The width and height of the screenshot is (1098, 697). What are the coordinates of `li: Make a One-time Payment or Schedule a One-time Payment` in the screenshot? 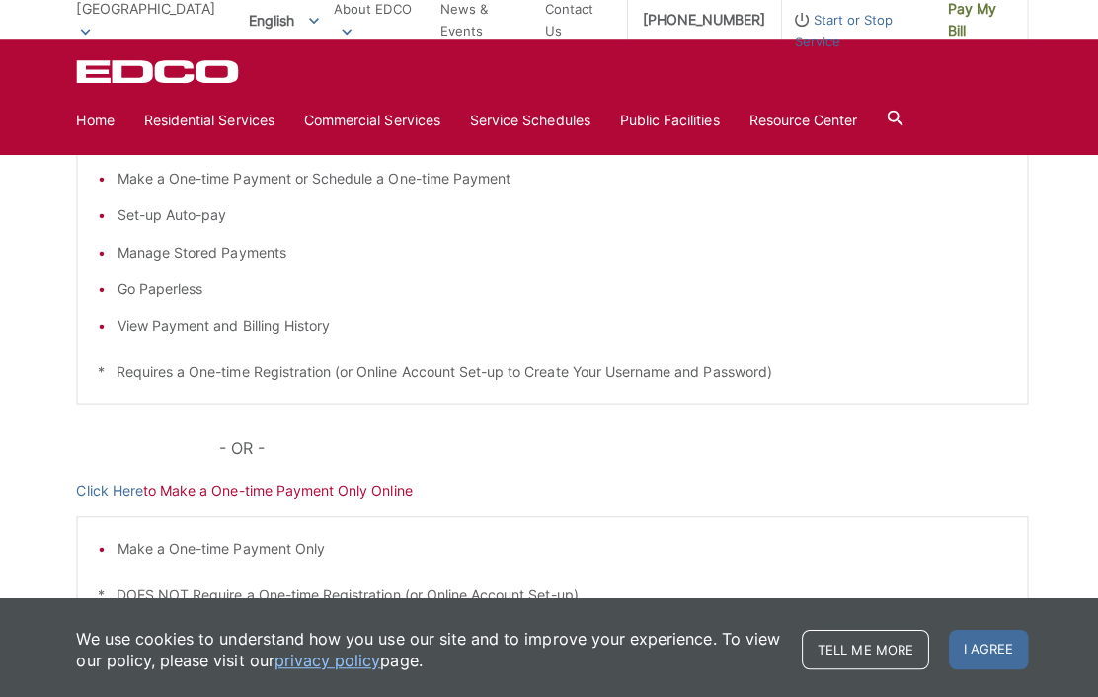 It's located at (559, 178).